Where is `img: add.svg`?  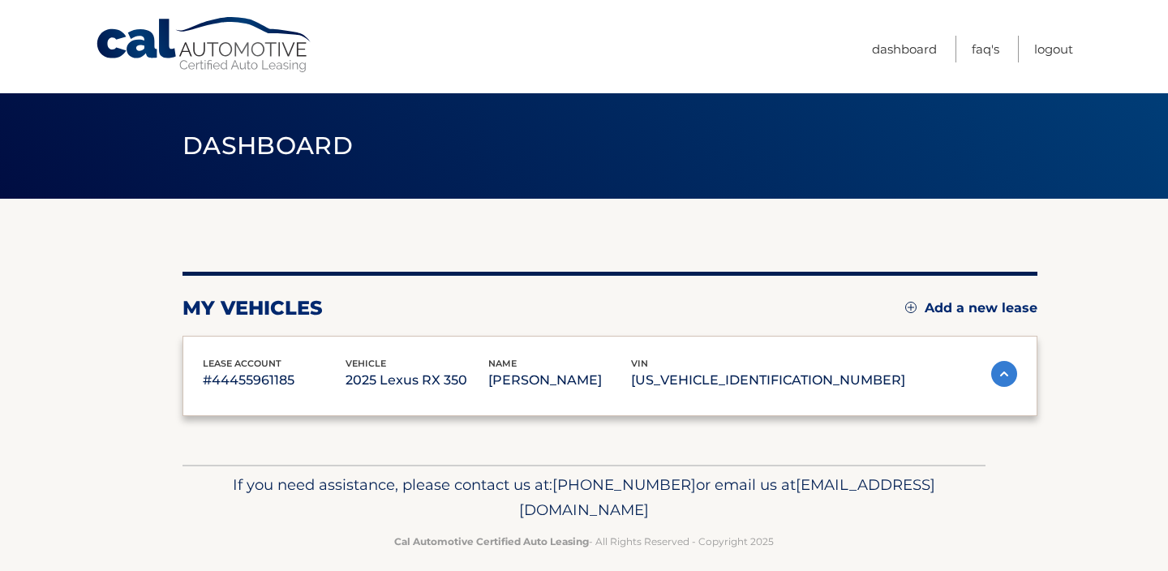 img: add.svg is located at coordinates (911, 307).